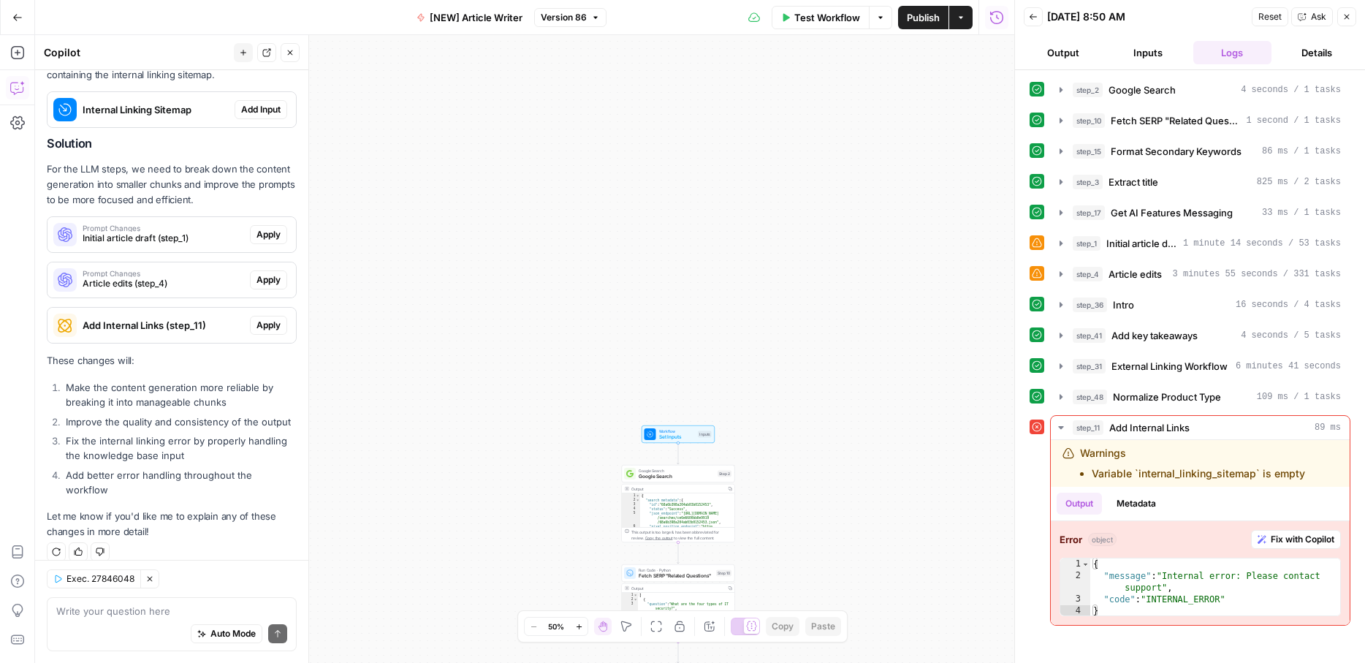  Describe the element at coordinates (268, 234) in the screenshot. I see `span: Apply` at that location.